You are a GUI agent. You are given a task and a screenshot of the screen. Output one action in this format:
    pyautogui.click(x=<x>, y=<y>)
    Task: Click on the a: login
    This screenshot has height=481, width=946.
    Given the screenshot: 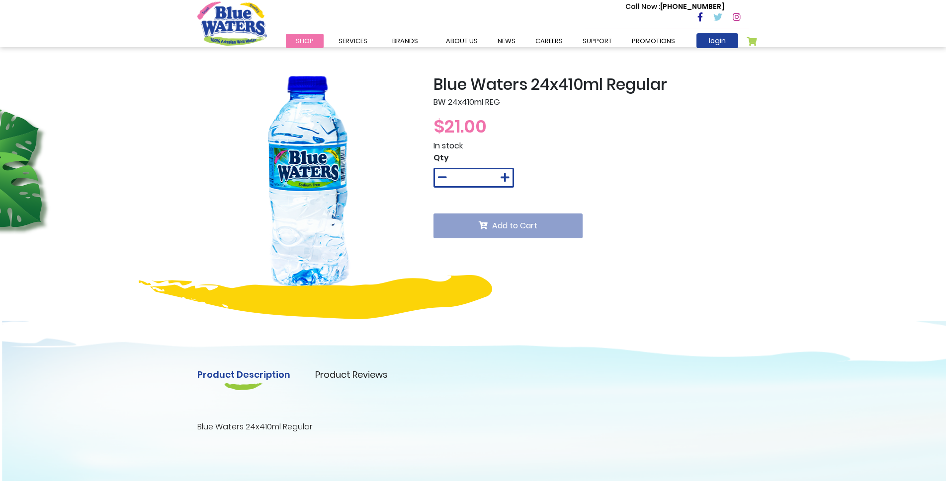 What is the action you would take?
    pyautogui.click(x=717, y=41)
    